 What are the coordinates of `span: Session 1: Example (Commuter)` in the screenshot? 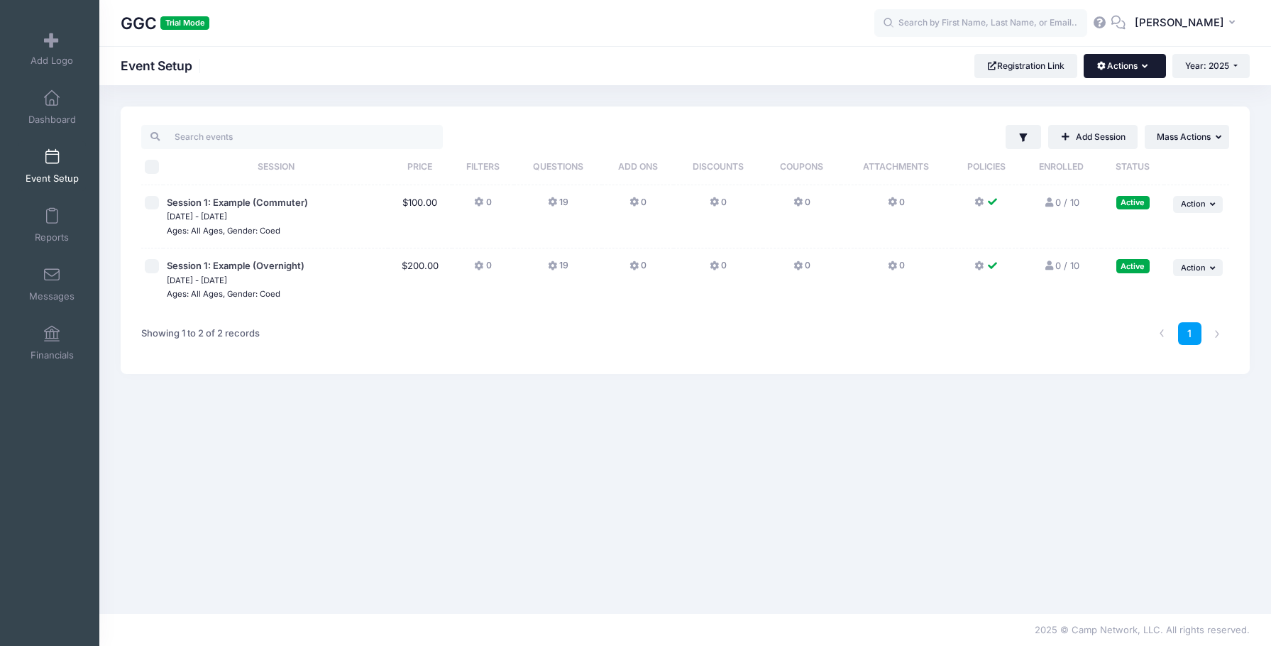 It's located at (237, 202).